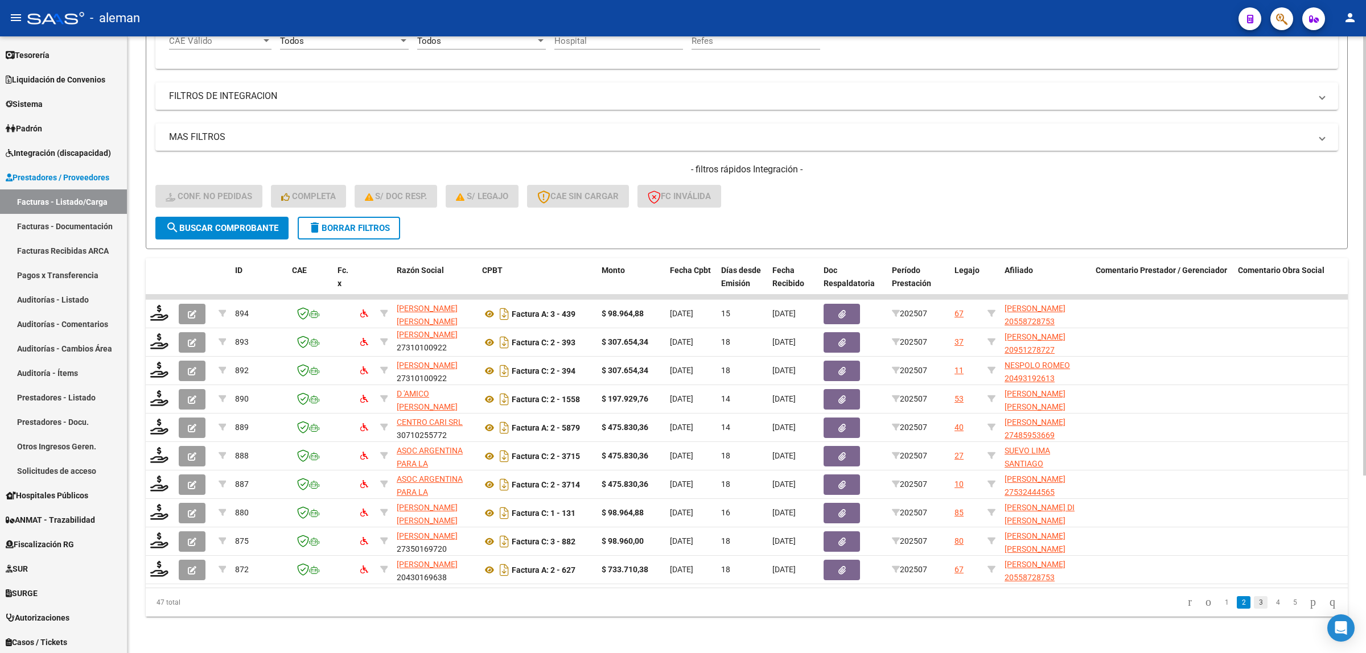 The width and height of the screenshot is (1366, 653). Describe the element at coordinates (1332, 603) in the screenshot. I see `a: go to last page` at that location.